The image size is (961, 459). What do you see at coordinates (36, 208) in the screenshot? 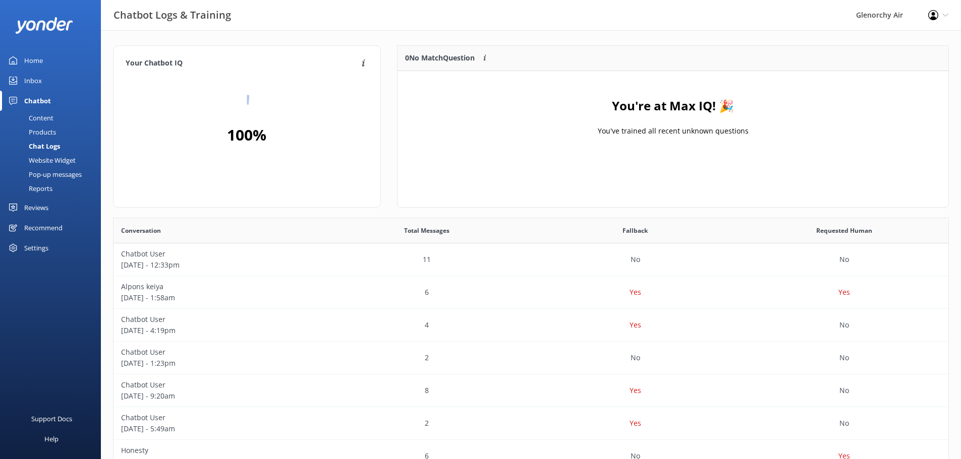
I see `div: Reviews` at bounding box center [36, 208].